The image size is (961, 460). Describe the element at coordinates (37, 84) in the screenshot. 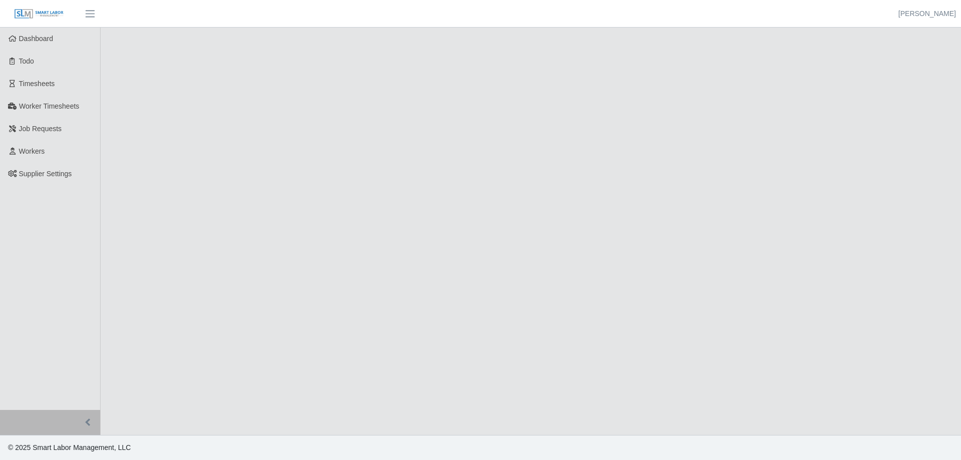

I see `span: Timesheets` at that location.